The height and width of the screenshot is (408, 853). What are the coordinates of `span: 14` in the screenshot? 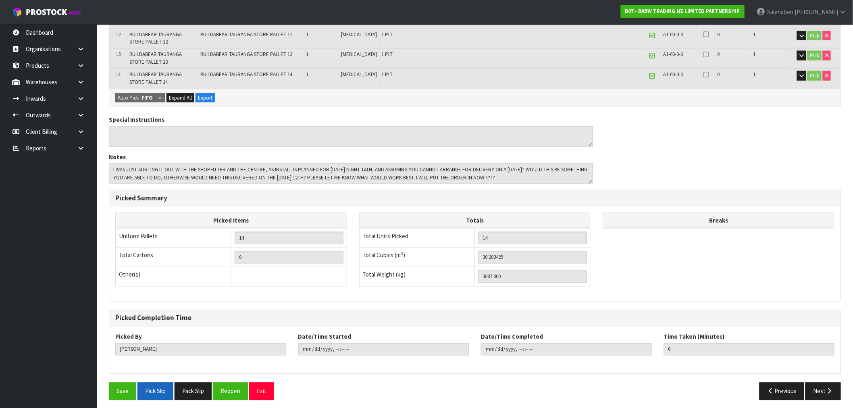 It's located at (118, 74).